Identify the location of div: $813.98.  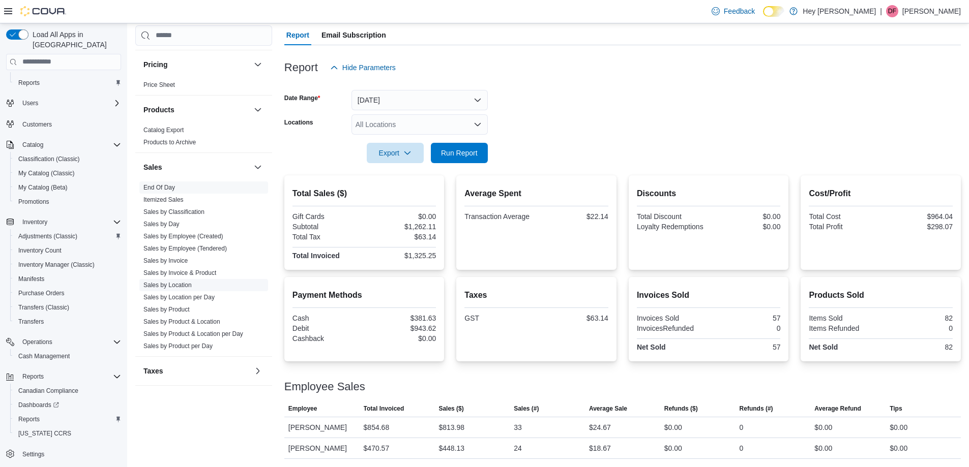
(451, 428).